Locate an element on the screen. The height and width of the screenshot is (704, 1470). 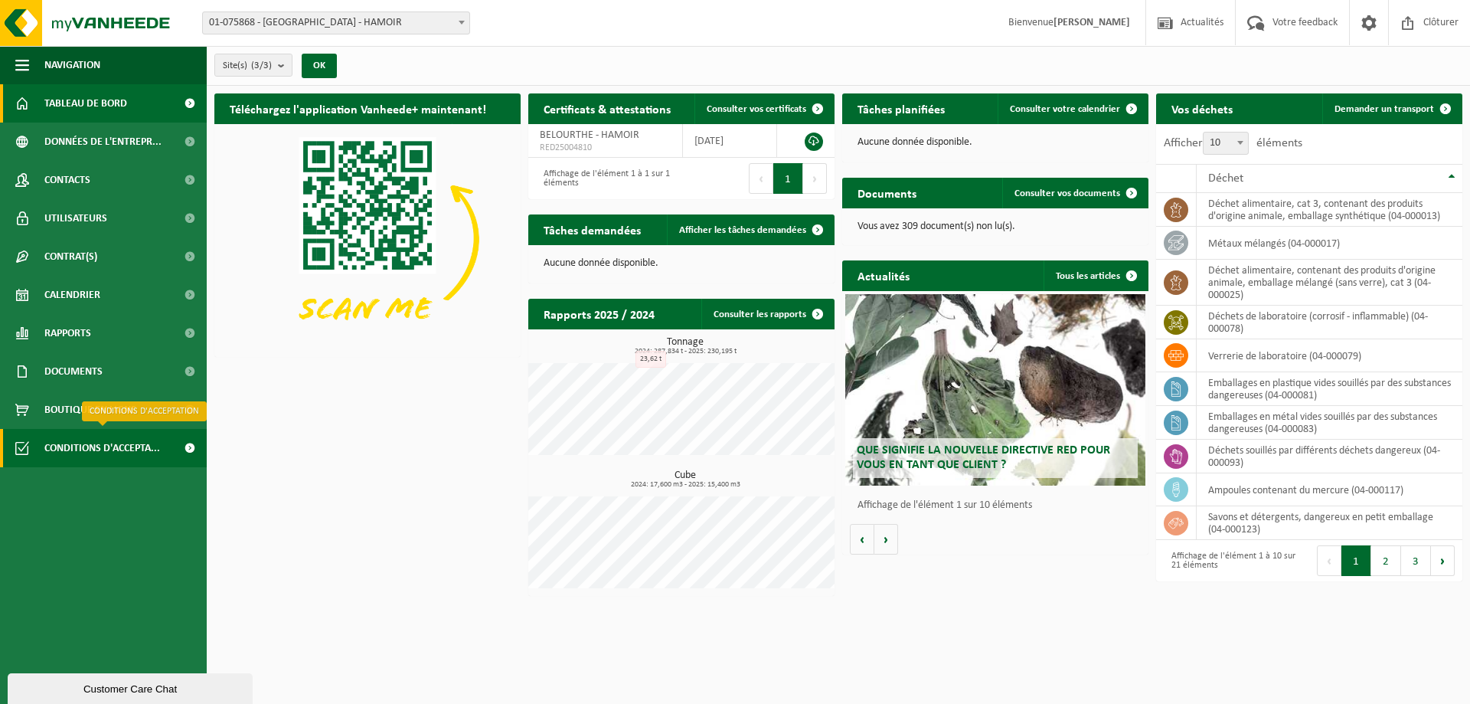
button: Volgende is located at coordinates (886, 539).